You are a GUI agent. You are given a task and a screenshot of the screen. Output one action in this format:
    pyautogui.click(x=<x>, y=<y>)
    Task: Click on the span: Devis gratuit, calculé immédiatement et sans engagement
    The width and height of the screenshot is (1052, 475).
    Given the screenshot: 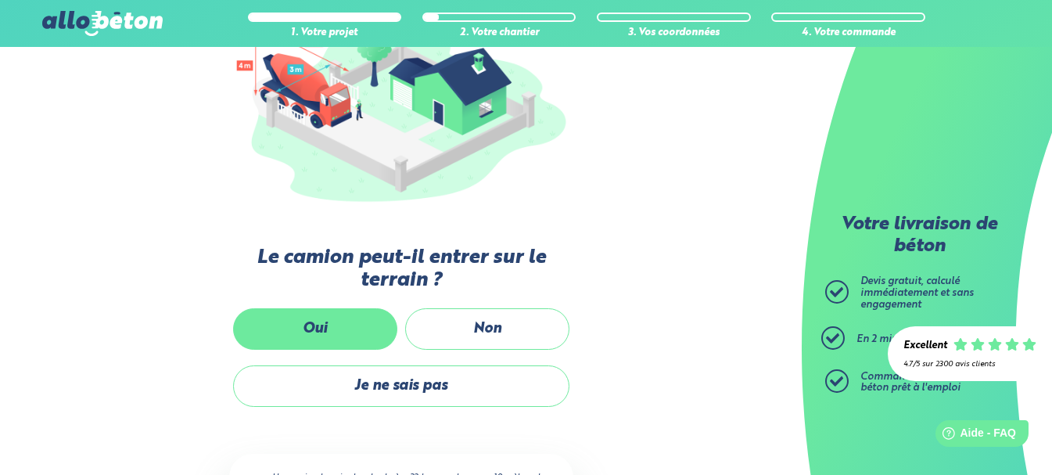 What is the action you would take?
    pyautogui.click(x=917, y=293)
    